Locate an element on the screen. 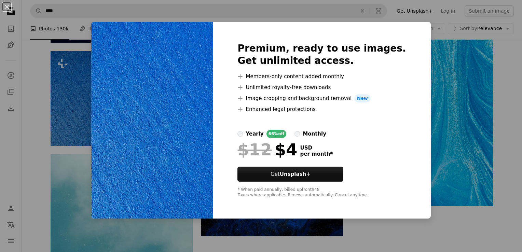 This screenshot has height=252, width=522. span: per month * is located at coordinates (316, 154).